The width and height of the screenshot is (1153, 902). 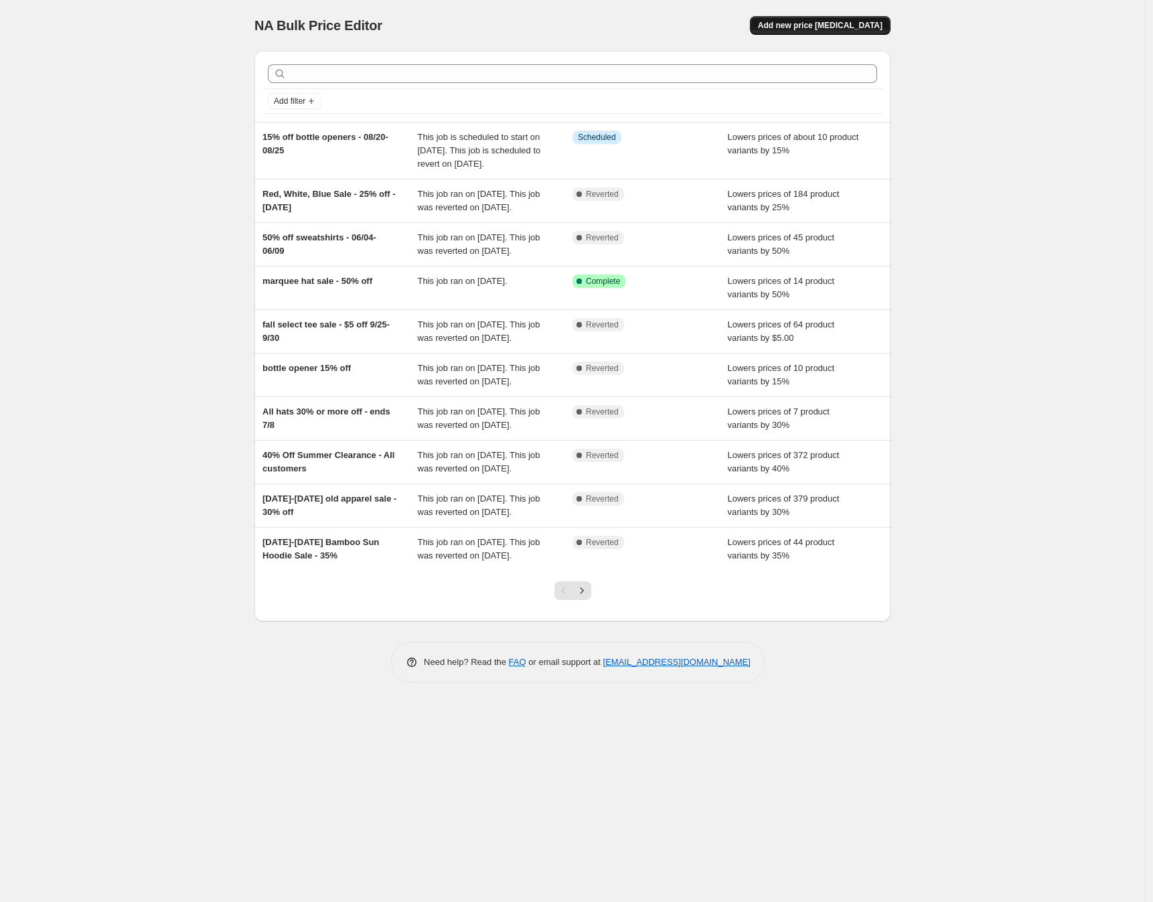 I want to click on span: bottle opener 15% off, so click(x=307, y=367).